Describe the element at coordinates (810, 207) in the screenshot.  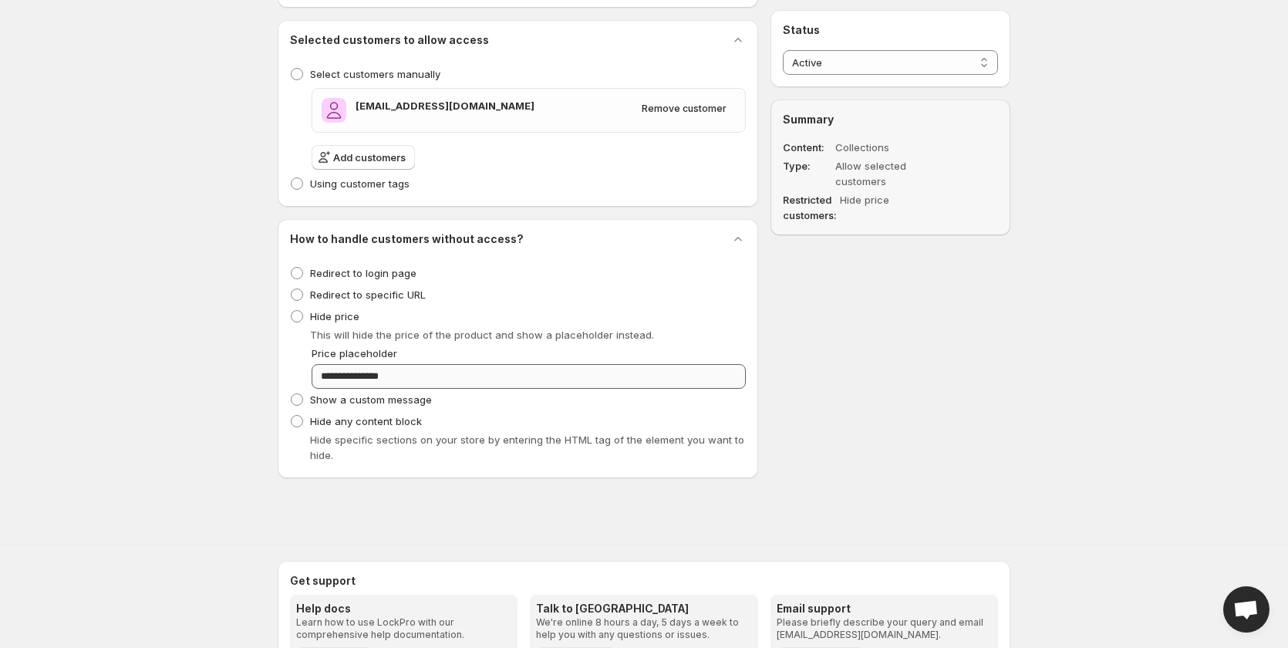
I see `dt: Restricted customers:` at that location.